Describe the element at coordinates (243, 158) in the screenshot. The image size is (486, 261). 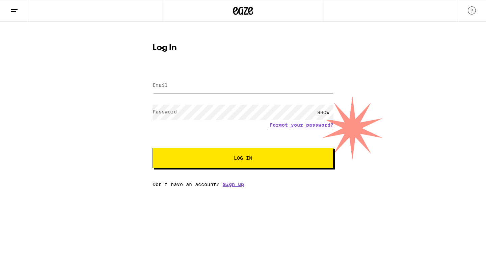
I see `button: Log In` at that location.